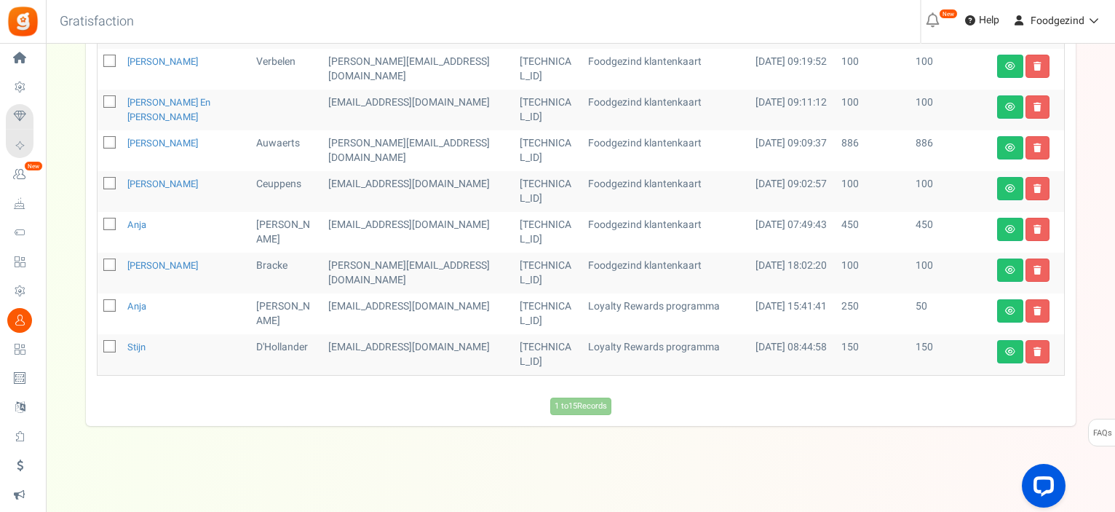 This screenshot has width=1115, height=512. I want to click on td: Bracke, so click(286, 273).